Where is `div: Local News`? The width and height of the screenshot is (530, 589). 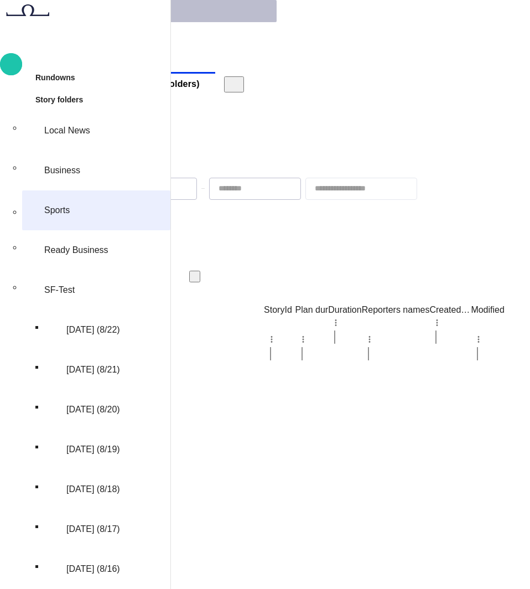 div: Local News is located at coordinates (96, 131).